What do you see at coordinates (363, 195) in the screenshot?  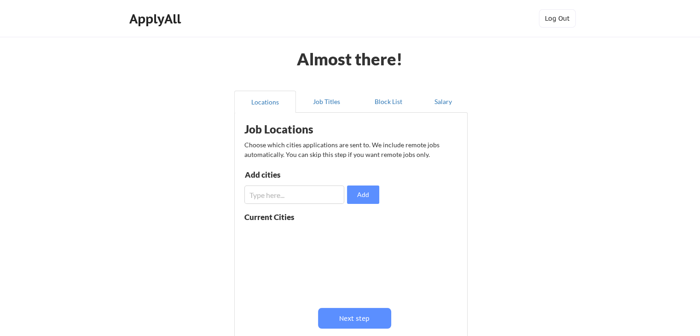 I see `button: Add` at bounding box center [363, 195].